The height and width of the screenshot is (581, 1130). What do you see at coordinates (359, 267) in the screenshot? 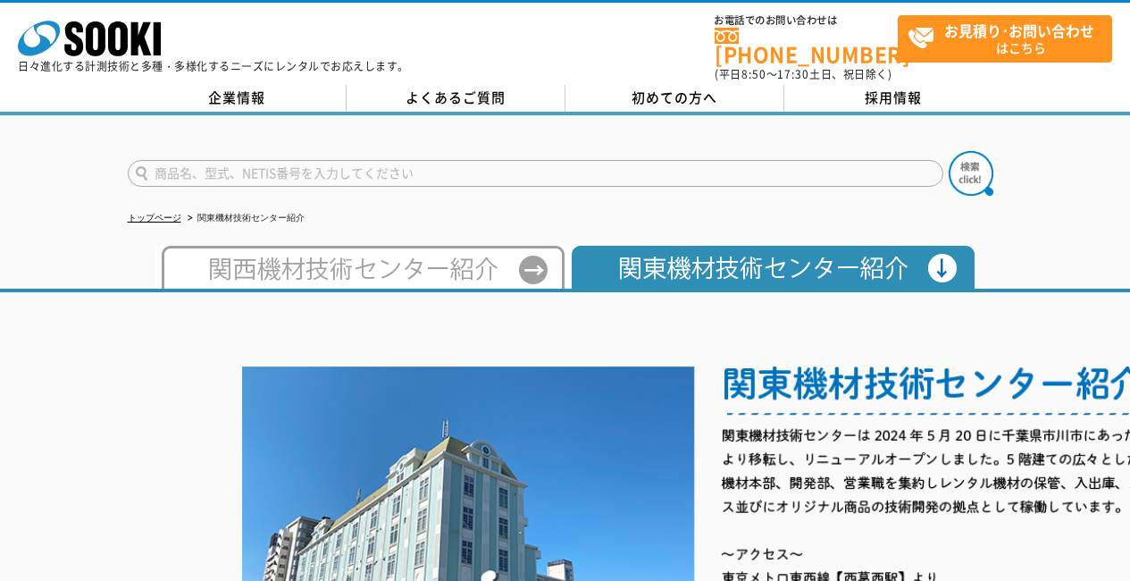
I see `img: 西日本テクニカルセンター紹介` at bounding box center [359, 267].